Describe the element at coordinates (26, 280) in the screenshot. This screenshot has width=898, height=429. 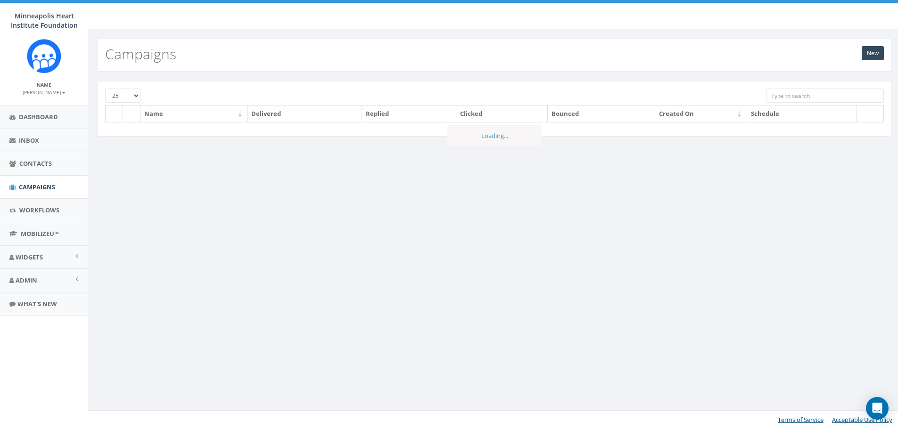
I see `span: Admin` at that location.